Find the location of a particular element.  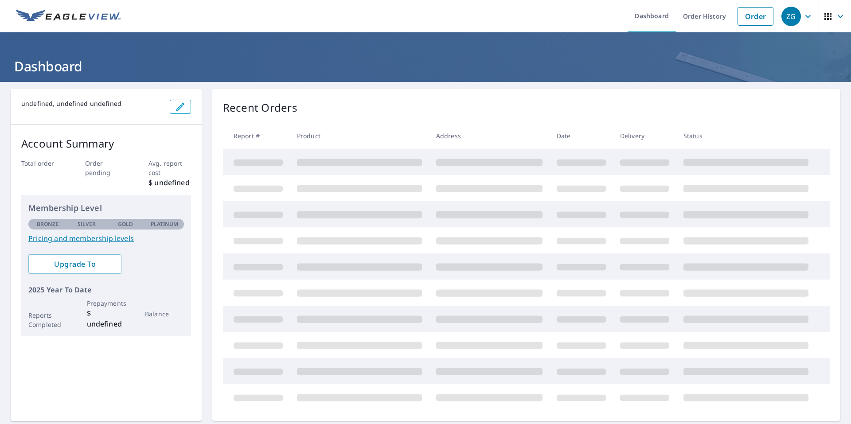

a: Order is located at coordinates (756, 16).